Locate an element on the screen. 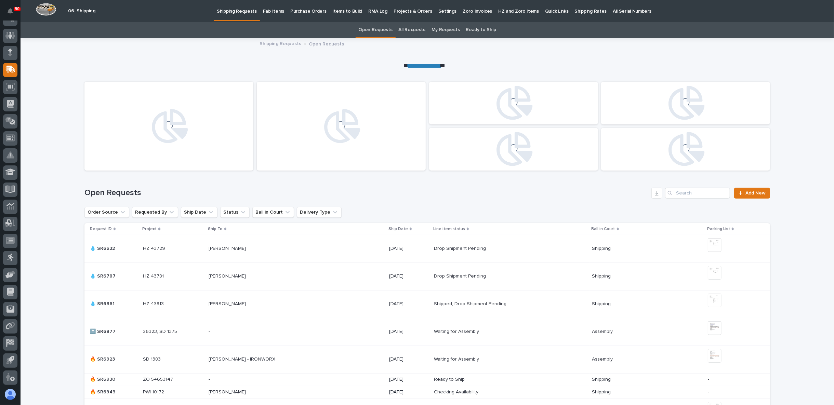  a: My Requests is located at coordinates (446, 30).